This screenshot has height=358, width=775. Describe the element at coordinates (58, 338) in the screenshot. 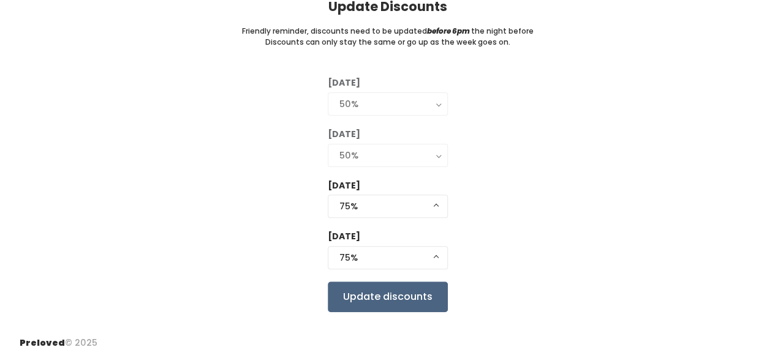

I see `div: © 2025` at that location.